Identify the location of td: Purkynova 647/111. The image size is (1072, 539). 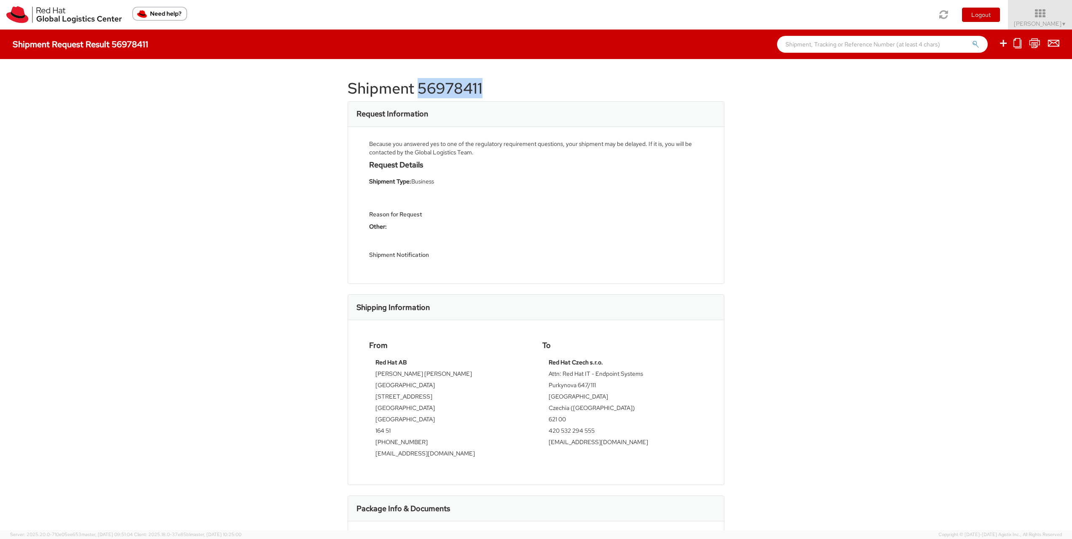
(623, 386).